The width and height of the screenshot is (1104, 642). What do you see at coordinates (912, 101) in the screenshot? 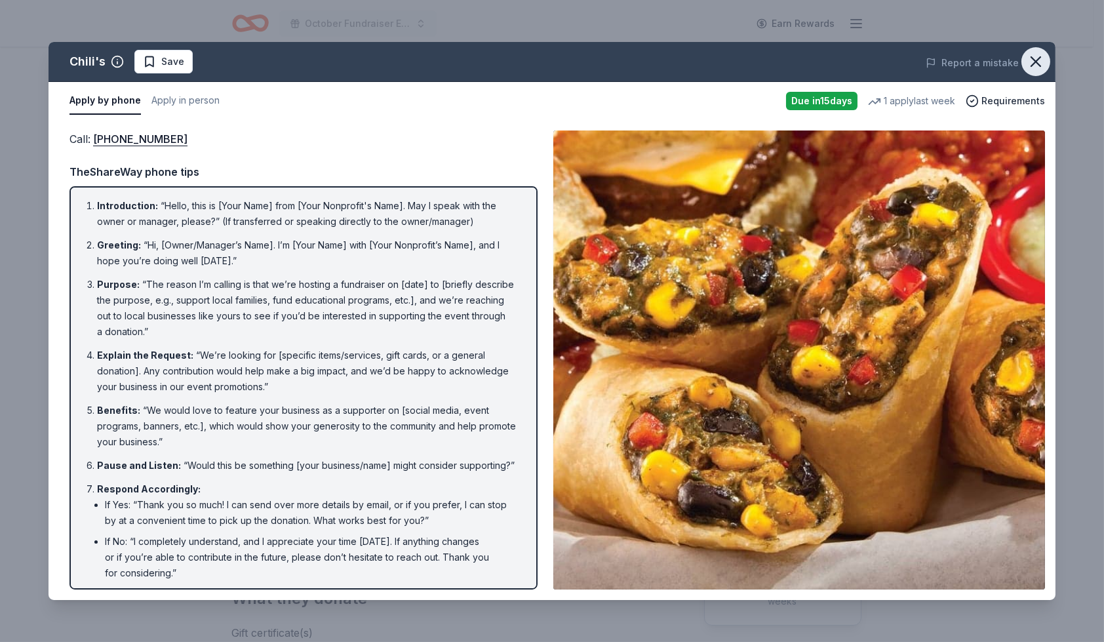
I see `div: 1 apply last week` at bounding box center [912, 101].